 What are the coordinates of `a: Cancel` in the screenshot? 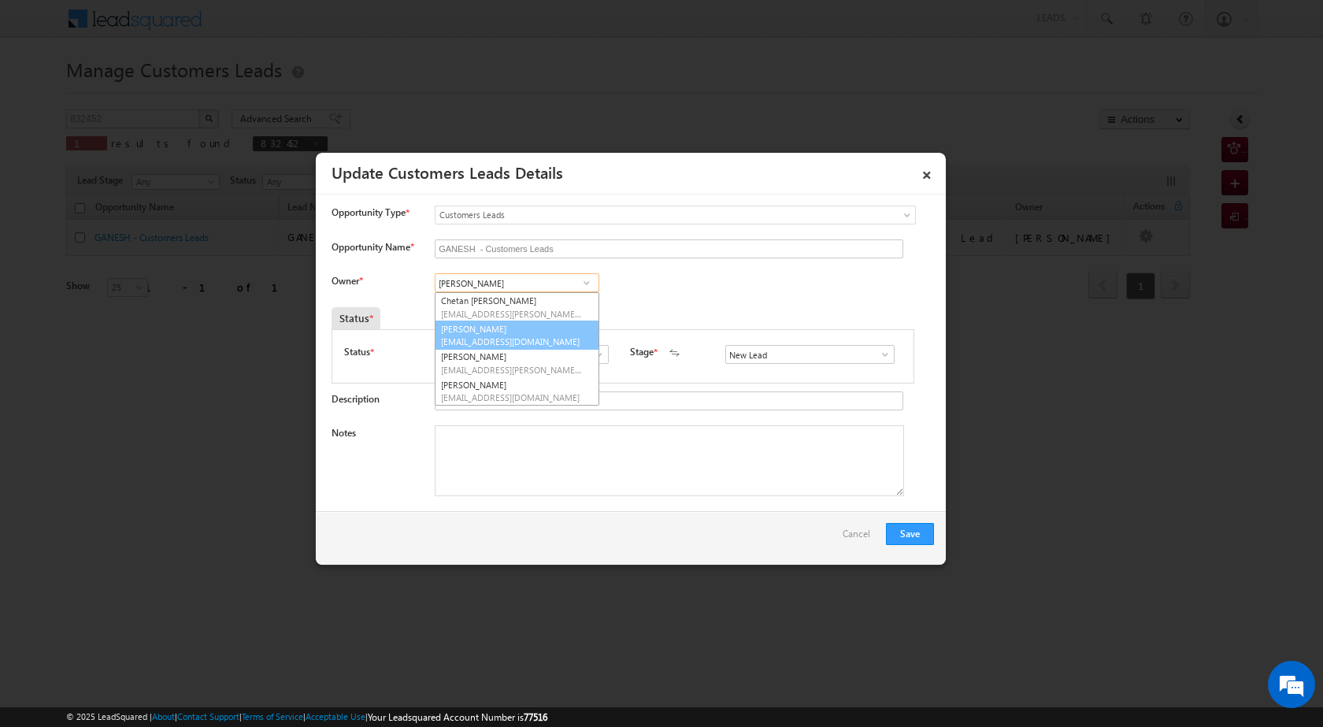 It's located at (860, 538).